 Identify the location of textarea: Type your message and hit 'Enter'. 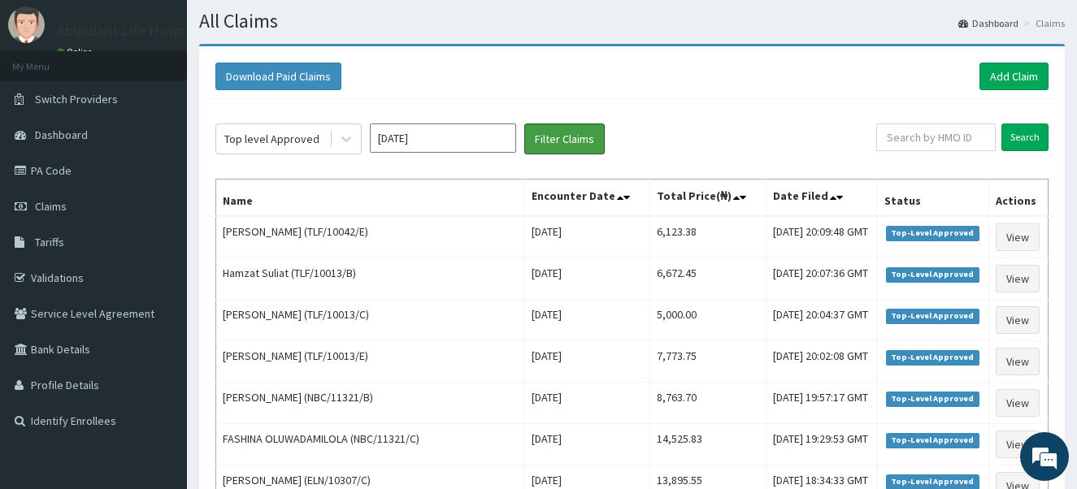
(159, 350).